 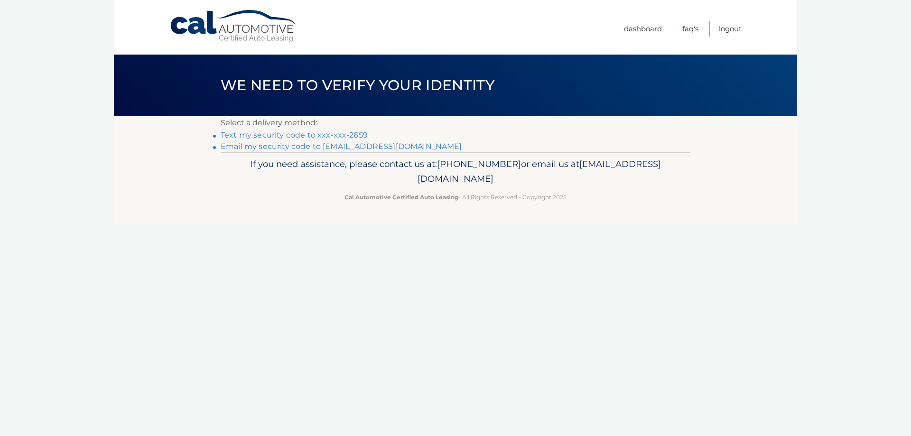 I want to click on p: If you need assistance, please contact us at: or email us at, so click(x=455, y=172).